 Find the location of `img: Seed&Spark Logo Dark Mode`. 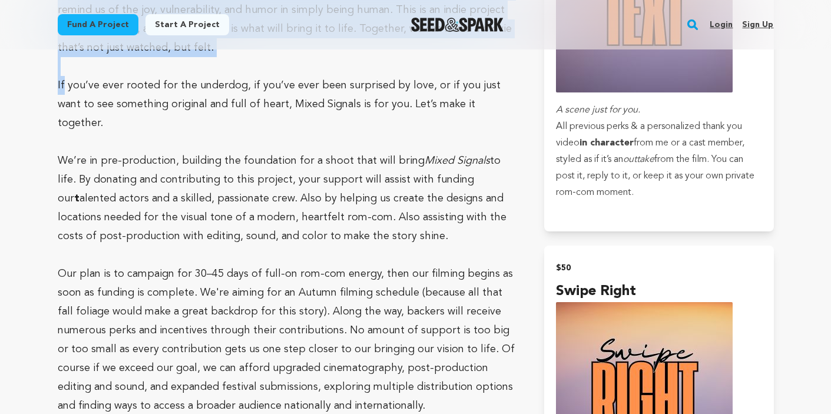

img: Seed&Spark Logo Dark Mode is located at coordinates (457, 25).